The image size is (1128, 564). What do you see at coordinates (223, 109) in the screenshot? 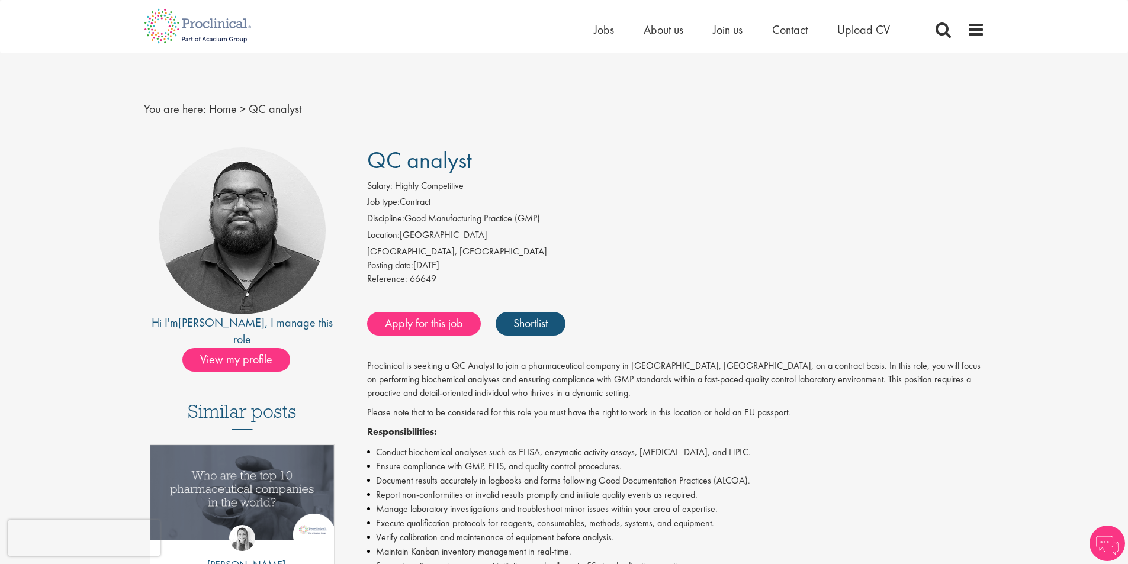
I see `a: breadcrumb link` at bounding box center [223, 109].